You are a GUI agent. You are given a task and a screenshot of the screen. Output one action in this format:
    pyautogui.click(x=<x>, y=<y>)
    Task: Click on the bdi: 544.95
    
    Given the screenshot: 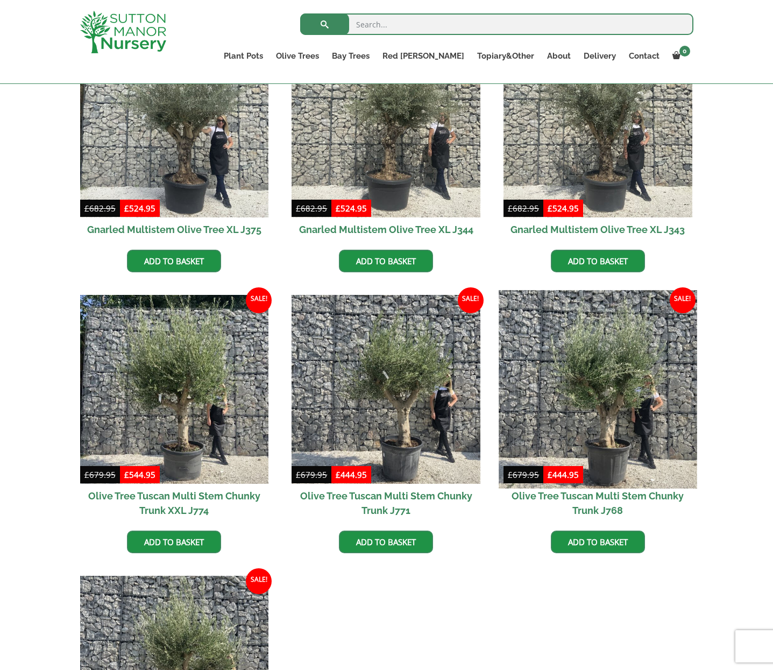 What is the action you would take?
    pyautogui.click(x=140, y=475)
    